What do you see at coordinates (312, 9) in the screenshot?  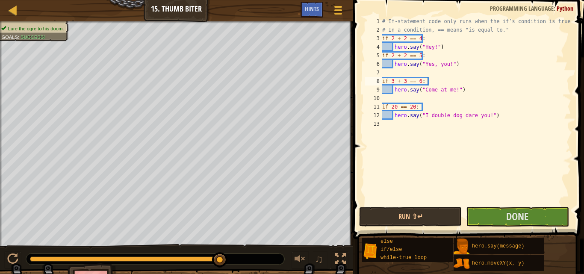 I see `span: Hints` at bounding box center [312, 9].